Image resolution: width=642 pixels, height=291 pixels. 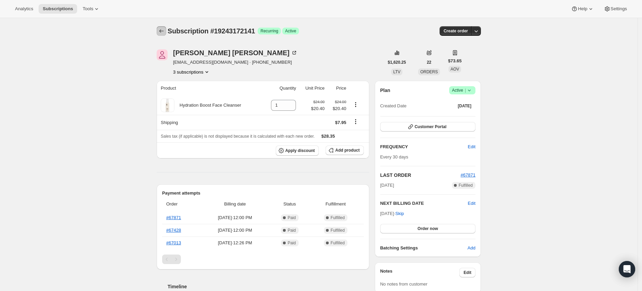 What do you see at coordinates (269, 31) in the screenshot?
I see `span: Recurring` at bounding box center [269, 31].